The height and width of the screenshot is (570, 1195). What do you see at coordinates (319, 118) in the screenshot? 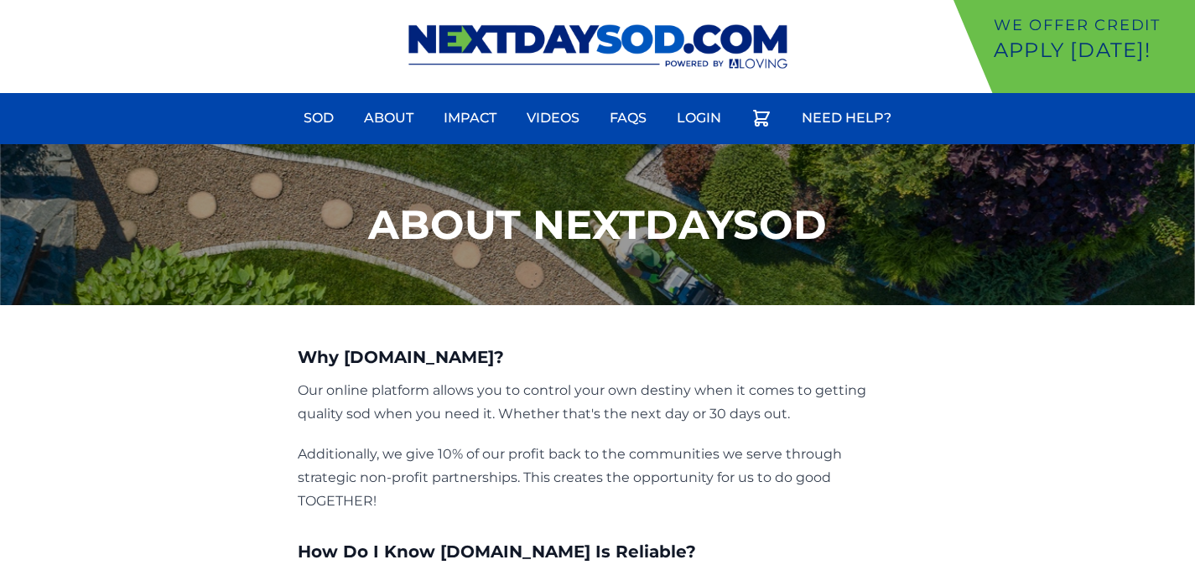
I see `a: Sod` at bounding box center [319, 118].